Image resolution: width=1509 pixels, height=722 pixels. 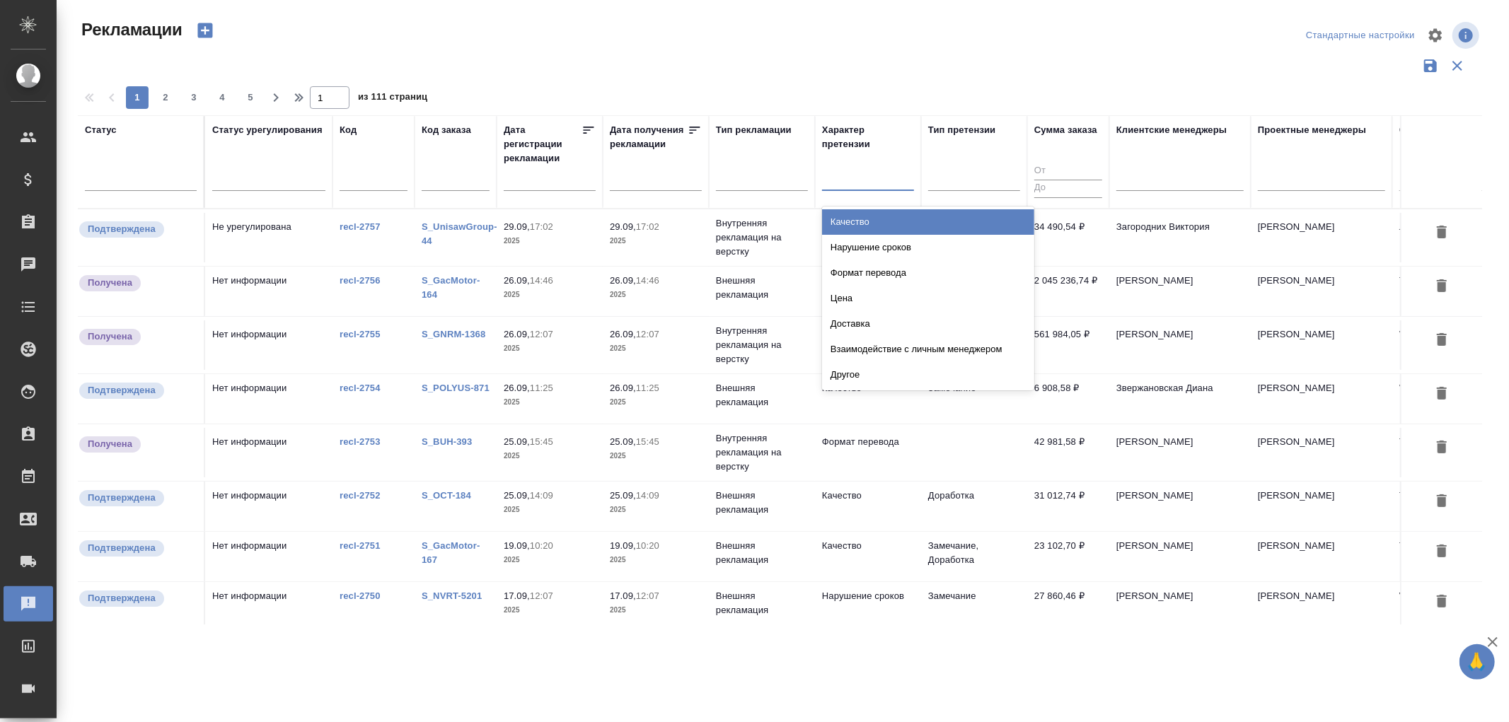 What do you see at coordinates (753, 130) in the screenshot?
I see `div: Тип рекламации` at bounding box center [753, 130].